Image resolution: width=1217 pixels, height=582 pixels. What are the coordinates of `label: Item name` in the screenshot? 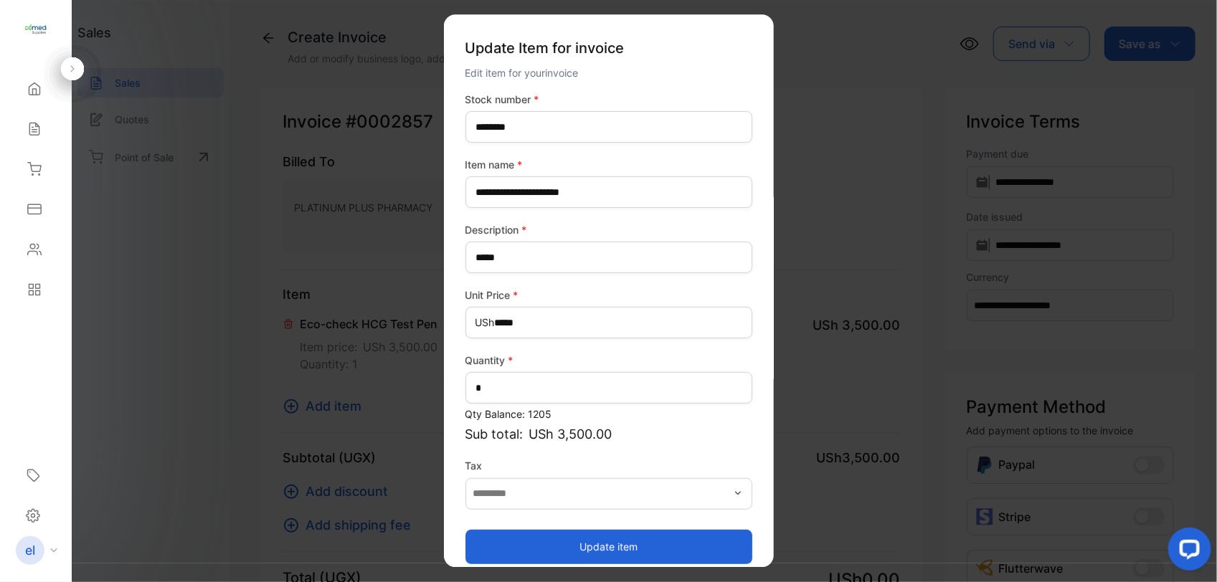 It's located at (609, 164).